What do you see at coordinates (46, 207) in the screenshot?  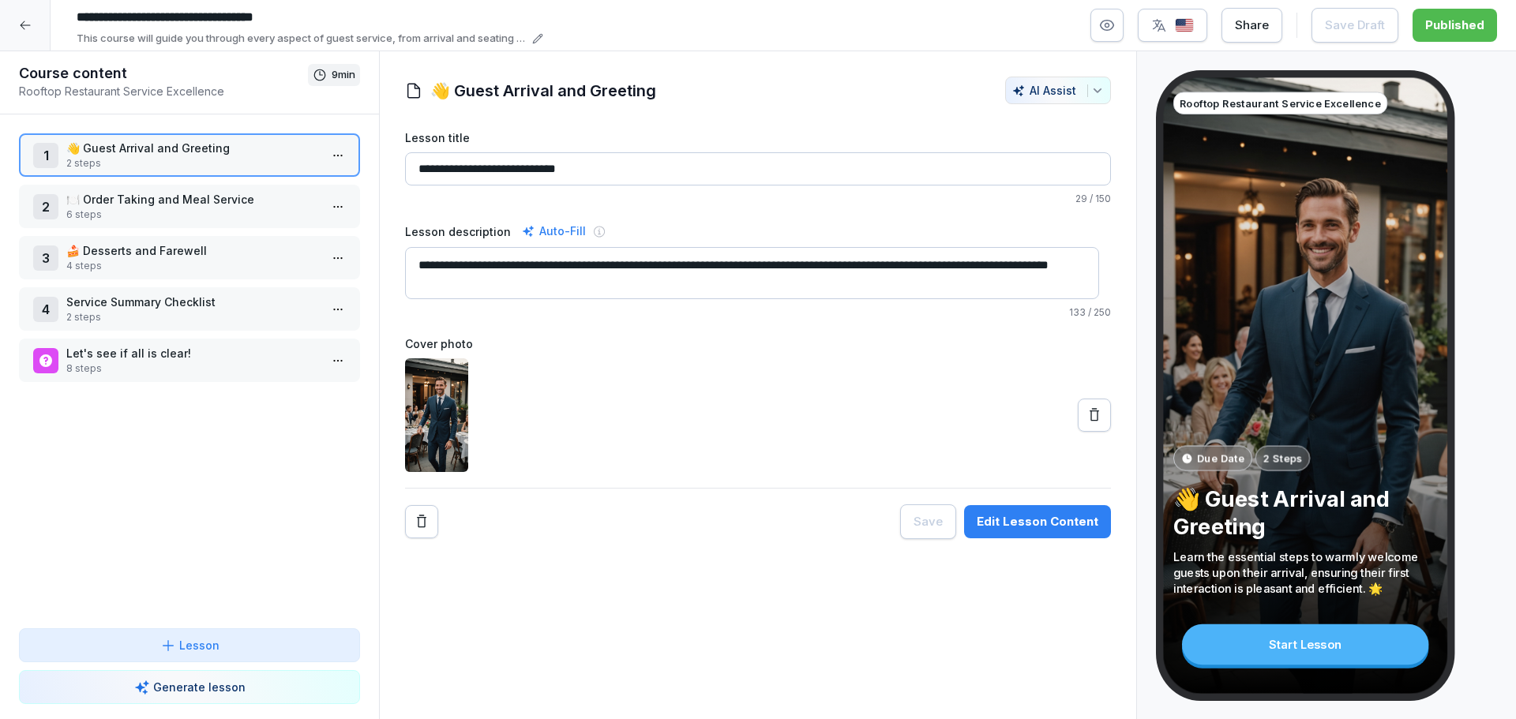 I see `div: 2` at bounding box center [46, 207].